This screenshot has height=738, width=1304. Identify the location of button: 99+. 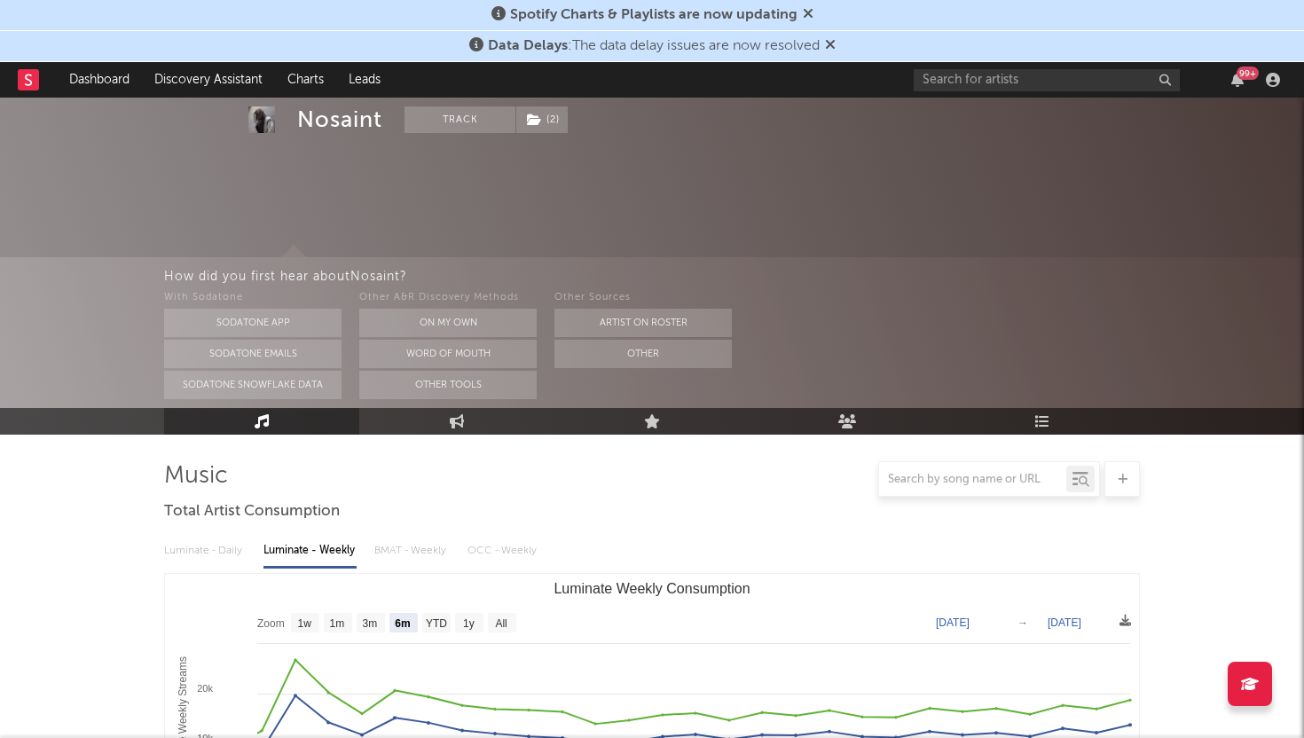
(1238, 80).